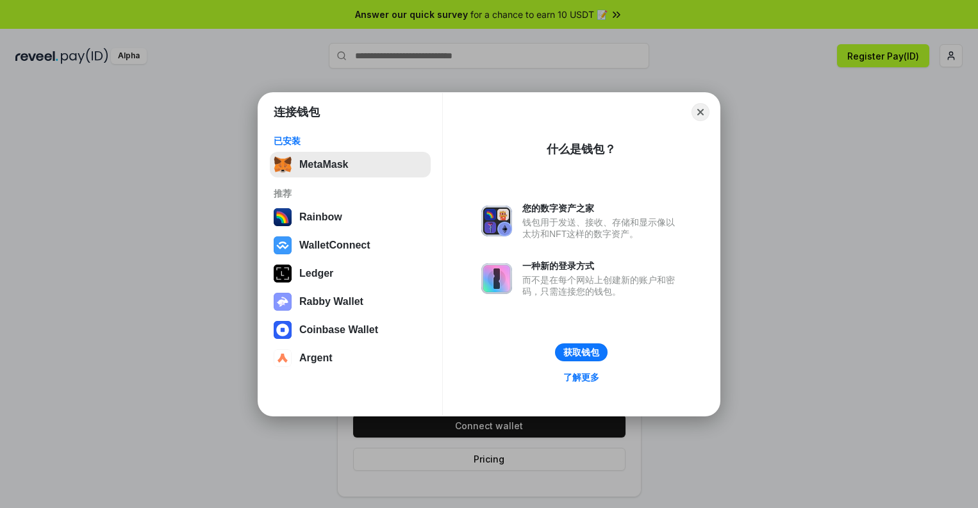 This screenshot has width=978, height=508. I want to click on div: 您的数字资产之家, so click(602, 208).